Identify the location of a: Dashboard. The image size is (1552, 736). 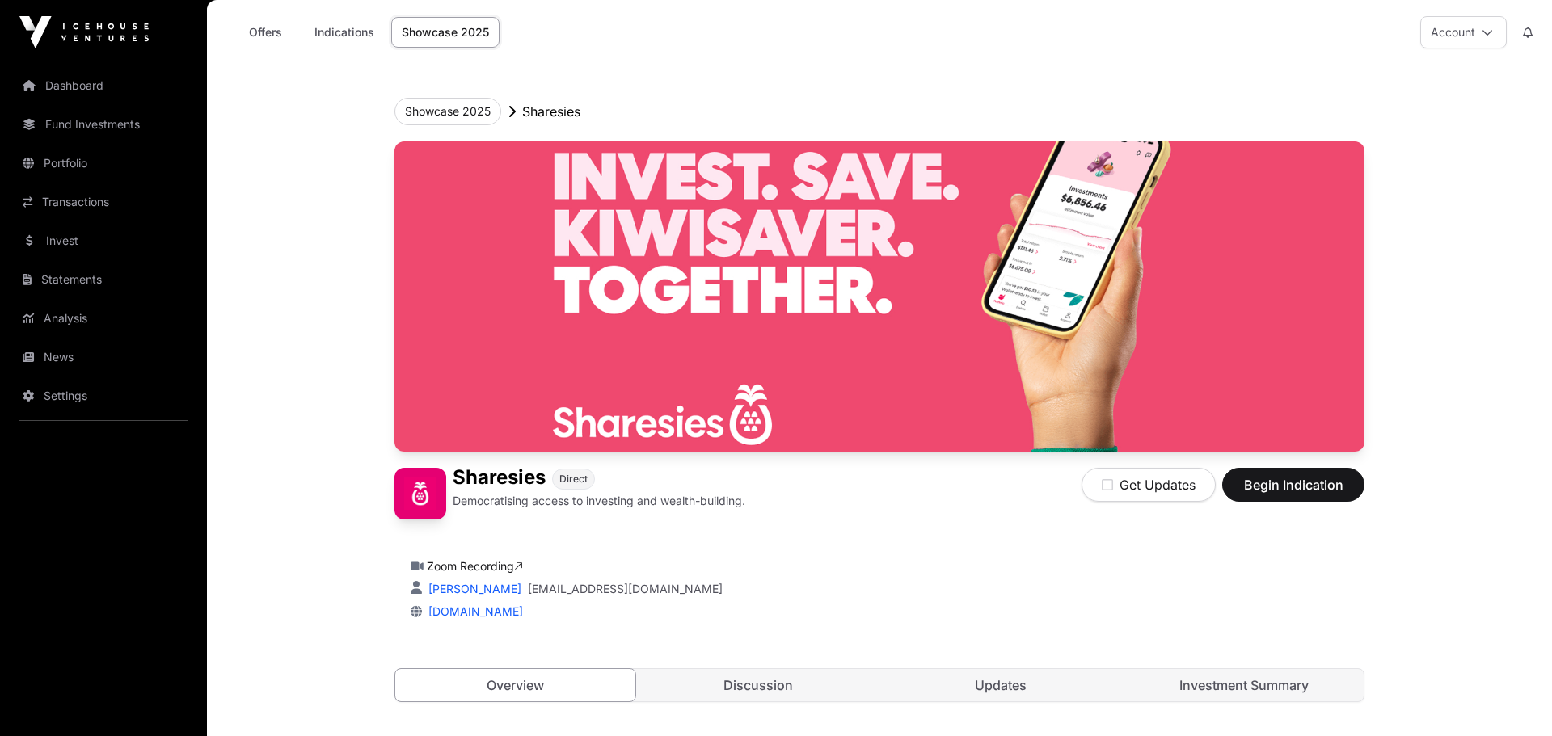
(103, 86).